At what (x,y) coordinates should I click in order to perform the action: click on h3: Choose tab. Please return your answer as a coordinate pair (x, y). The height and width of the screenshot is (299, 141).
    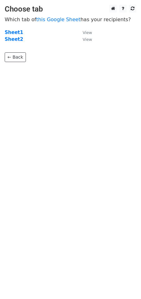
    Looking at the image, I should click on (70, 9).